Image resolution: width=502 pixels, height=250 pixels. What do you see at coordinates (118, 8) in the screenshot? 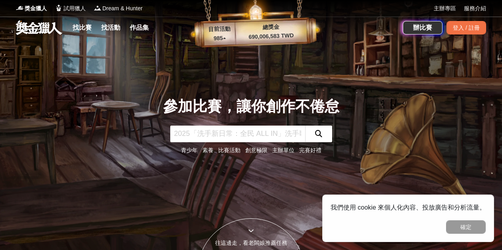
I see `a: LogoDream & Hunter` at bounding box center [118, 8].